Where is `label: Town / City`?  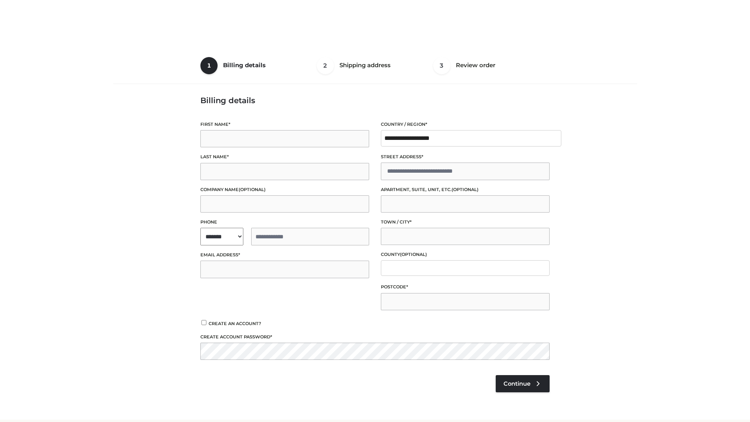
label: Town / City is located at coordinates (465, 222).